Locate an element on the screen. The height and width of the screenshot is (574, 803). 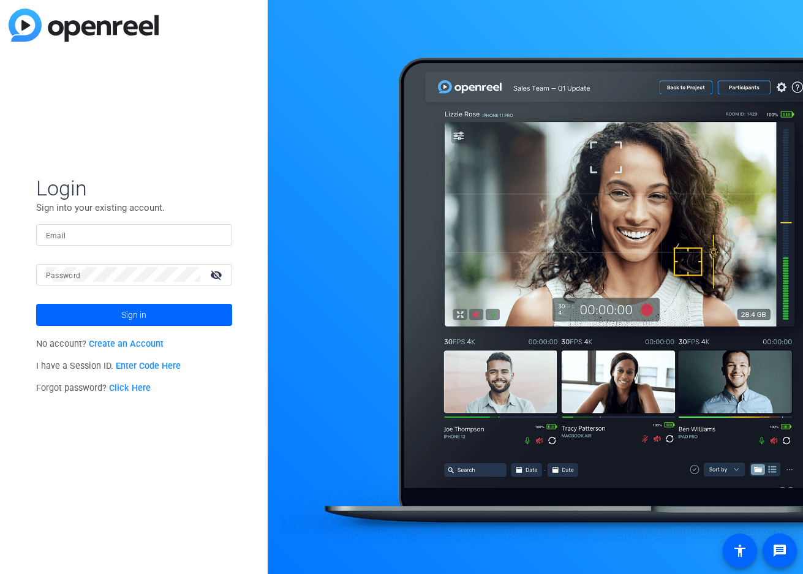
mat-label: Password is located at coordinates (63, 276).